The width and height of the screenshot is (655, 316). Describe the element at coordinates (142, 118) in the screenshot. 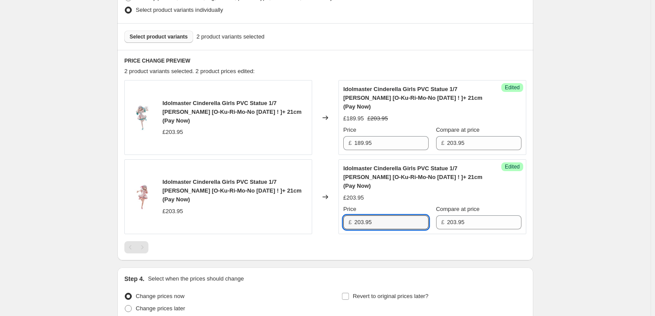

I see `img: Idolmaster-Cinderella-Girls-PVC-Statue-1-7-Hayate-0_80x.jpg` at that location.